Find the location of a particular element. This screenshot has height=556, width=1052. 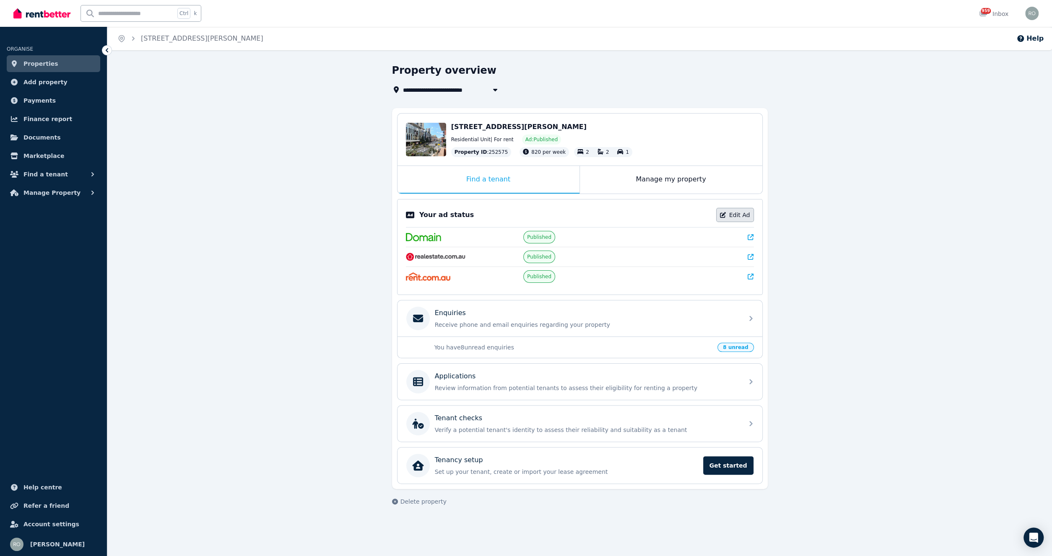

button: Manage Property is located at coordinates (53, 193).